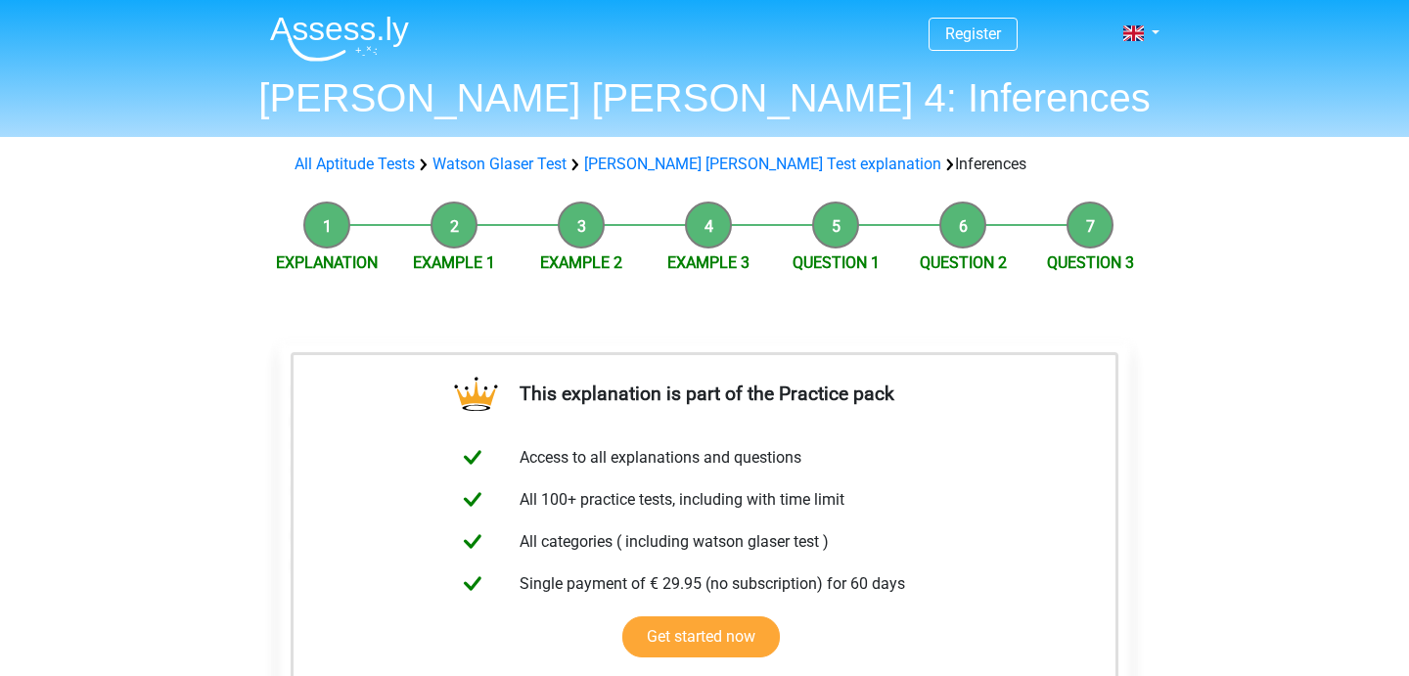 The width and height of the screenshot is (1409, 676). Describe the element at coordinates (327, 262) in the screenshot. I see `a: Explanation` at that location.